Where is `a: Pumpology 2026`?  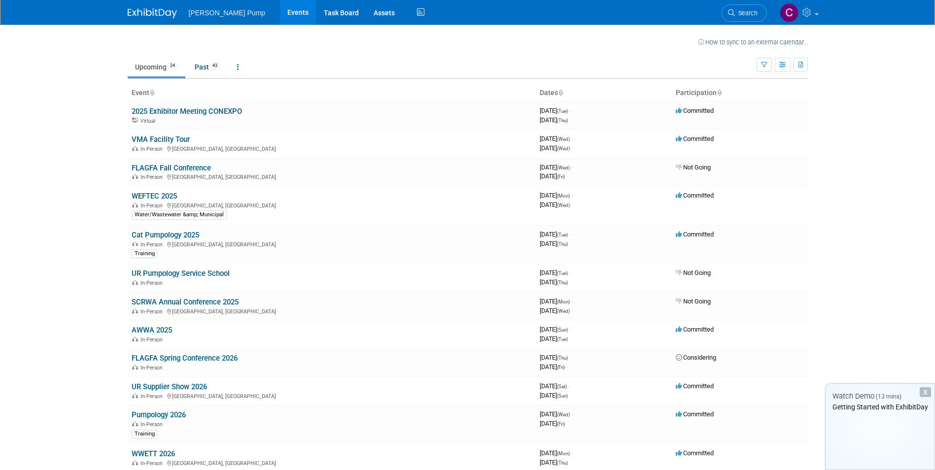
a: Pumpology 2026 is located at coordinates (159, 415).